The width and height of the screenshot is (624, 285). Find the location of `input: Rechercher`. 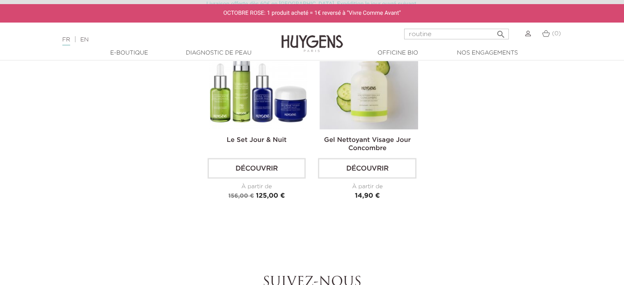

input: Rechercher is located at coordinates (456, 34).